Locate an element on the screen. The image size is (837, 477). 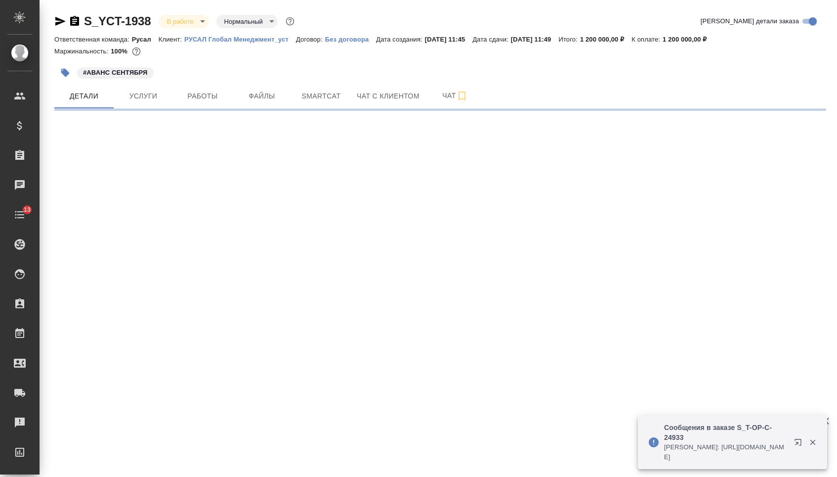
span: Работы is located at coordinates (203, 96).